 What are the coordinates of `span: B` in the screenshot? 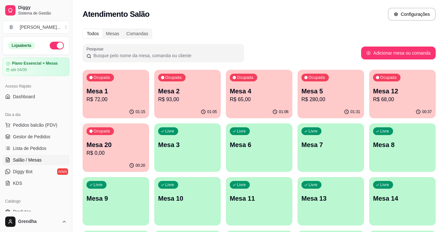 It's located at (11, 27).